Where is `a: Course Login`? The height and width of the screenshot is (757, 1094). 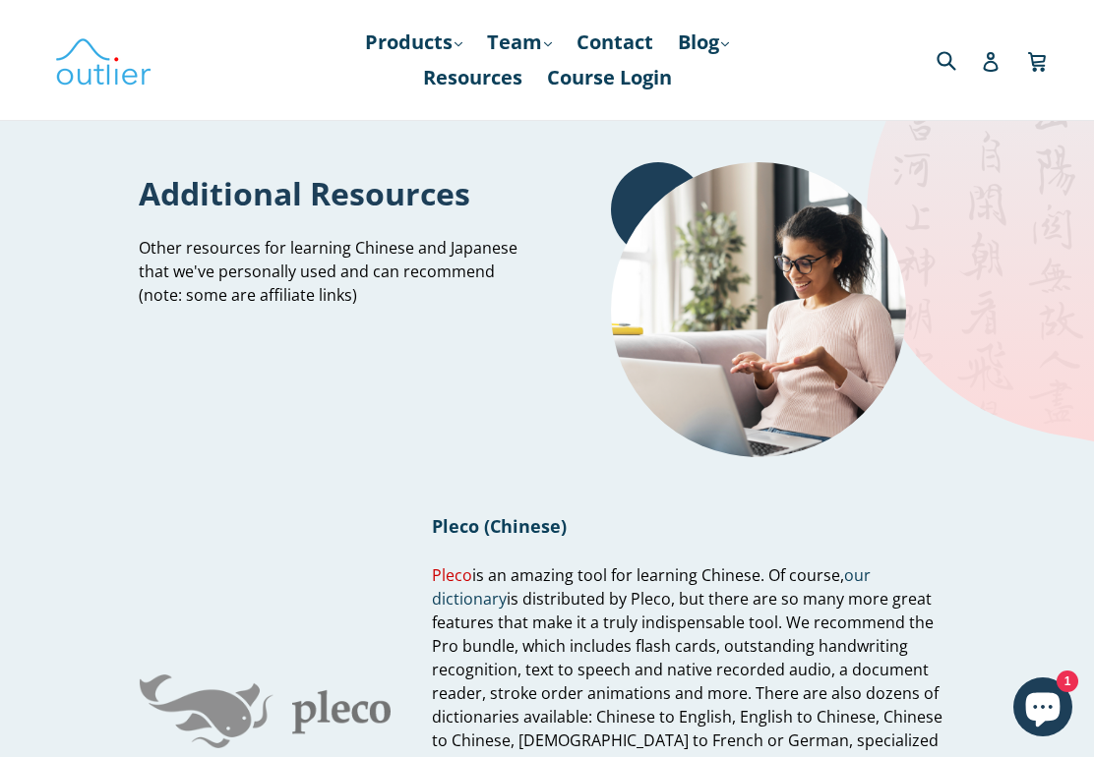
a: Course Login is located at coordinates (609, 78).